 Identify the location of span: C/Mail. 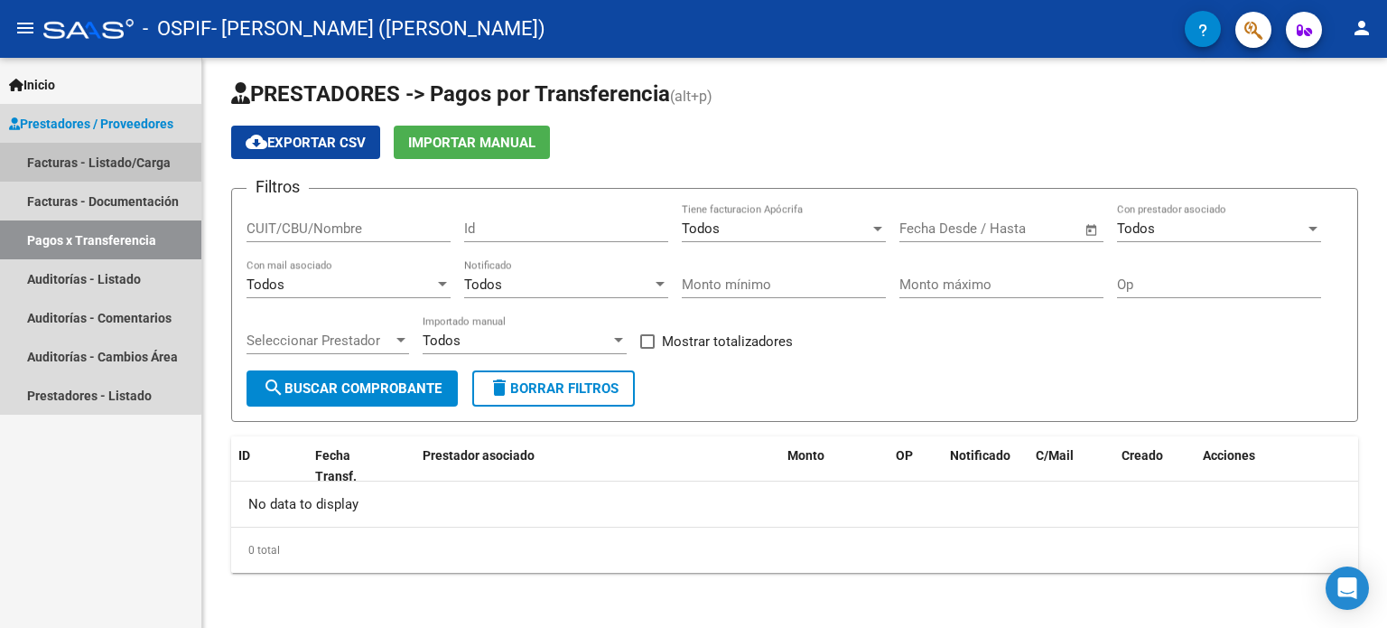
(1055, 455).